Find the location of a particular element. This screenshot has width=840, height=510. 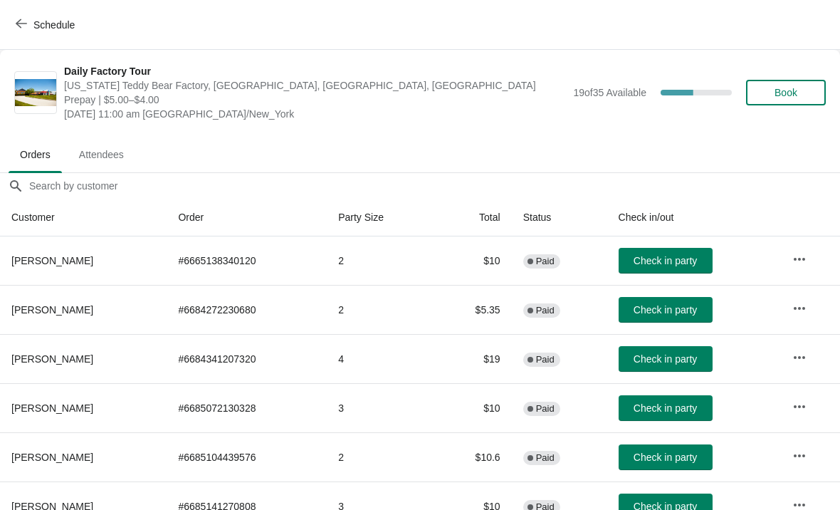

th: Party Size is located at coordinates (381, 217).